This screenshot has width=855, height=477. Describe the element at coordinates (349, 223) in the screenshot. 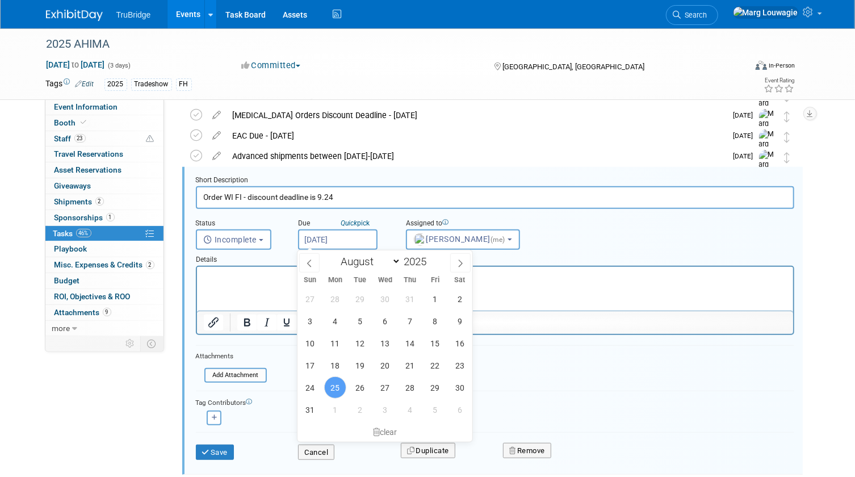

I see `i: Quick` at that location.